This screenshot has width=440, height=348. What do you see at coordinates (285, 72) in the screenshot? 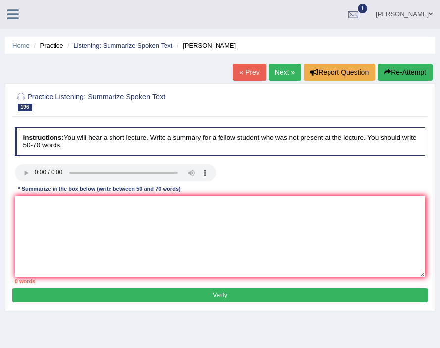
I see `a: Next »` at bounding box center [285, 72].